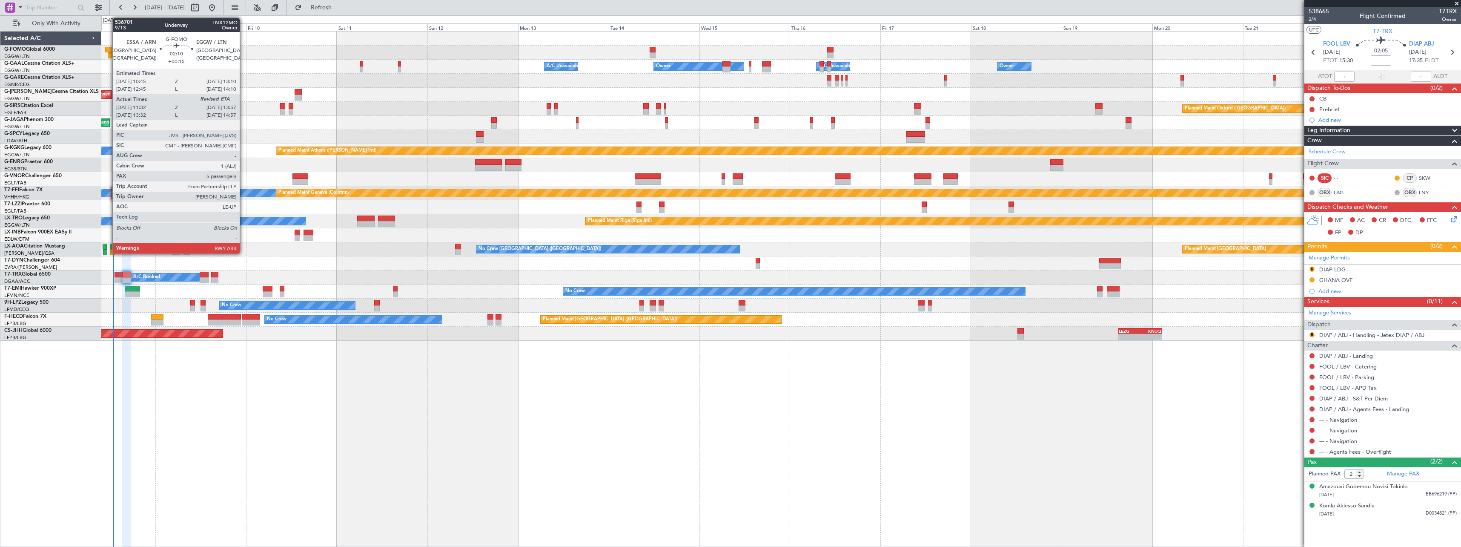 The width and height of the screenshot is (1461, 547). I want to click on a: LFMN/NCE, so click(17, 295).